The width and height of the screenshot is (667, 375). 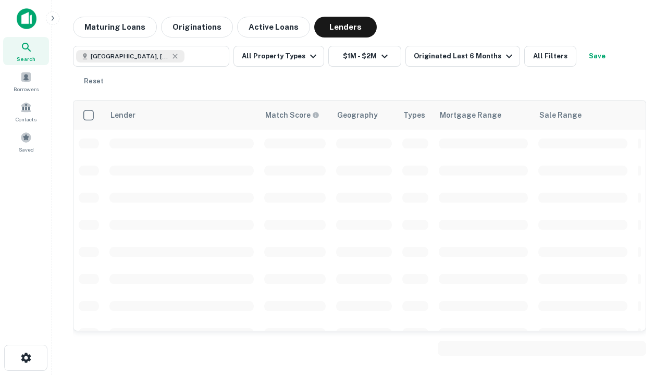 What do you see at coordinates (471, 115) in the screenshot?
I see `div: Mortgage Range` at bounding box center [471, 115].